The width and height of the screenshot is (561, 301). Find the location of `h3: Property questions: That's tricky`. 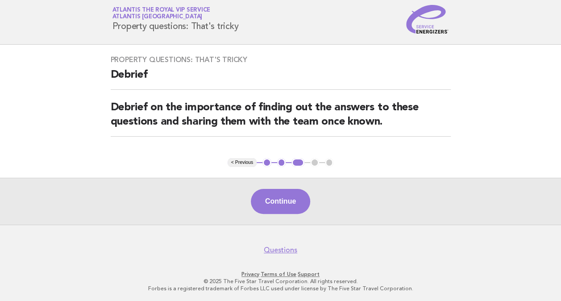

h3: Property questions: That's tricky is located at coordinates (281, 60).